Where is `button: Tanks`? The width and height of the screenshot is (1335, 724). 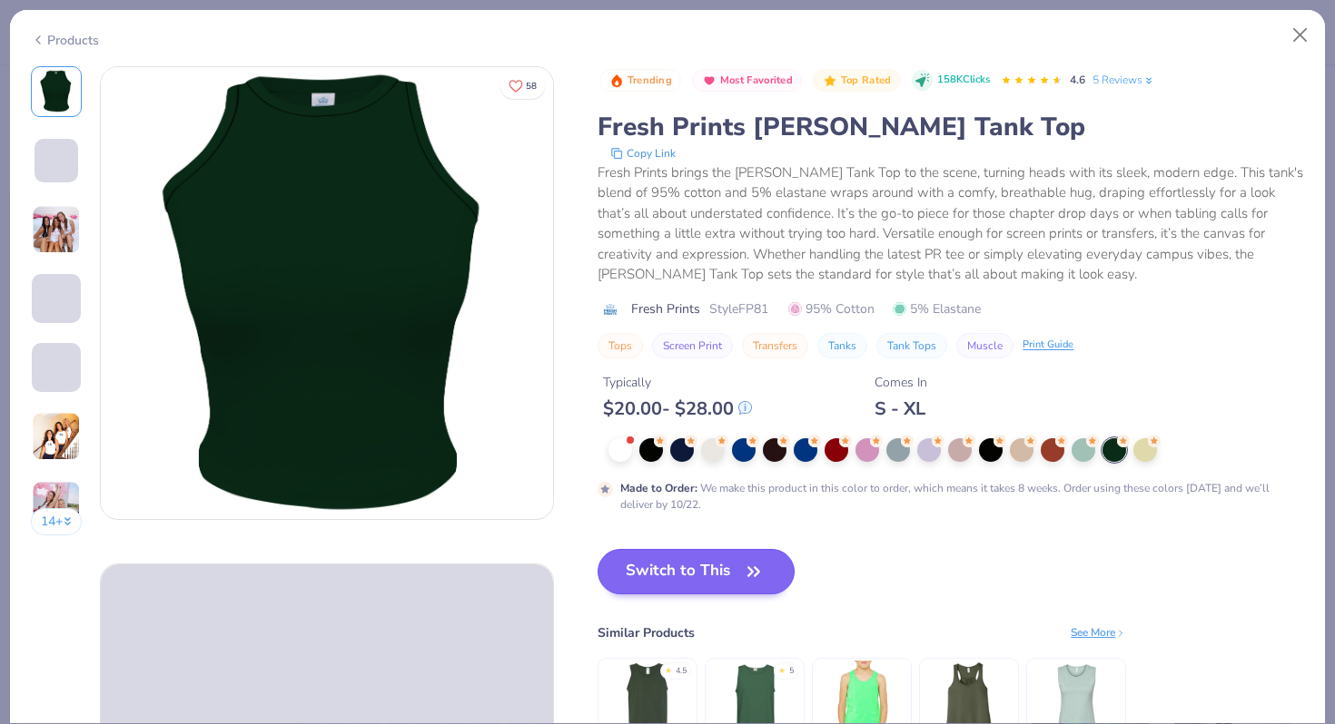
button: Tanks is located at coordinates (842, 346).